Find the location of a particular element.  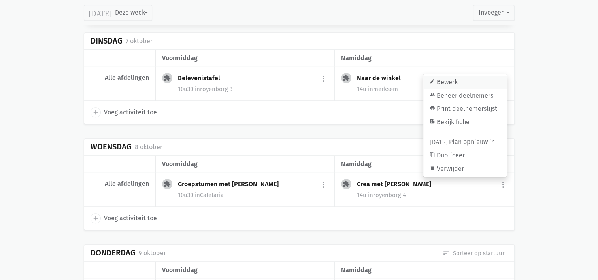

div: Belevenistafel is located at coordinates (202, 78).